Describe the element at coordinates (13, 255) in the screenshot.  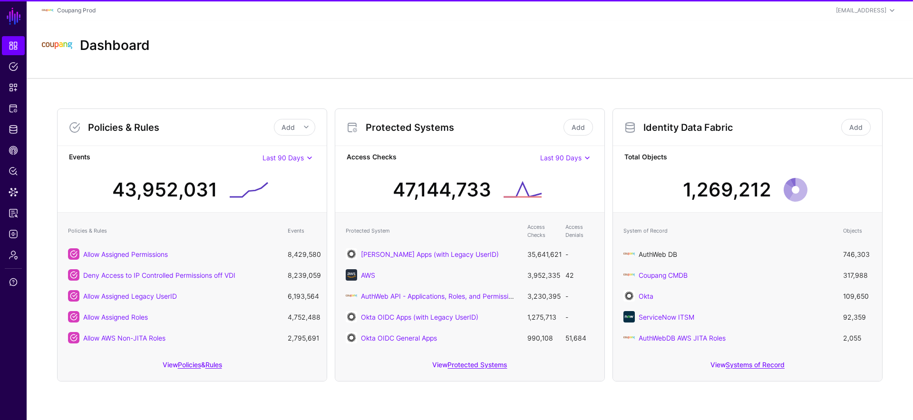
I see `span: Admin` at that location.